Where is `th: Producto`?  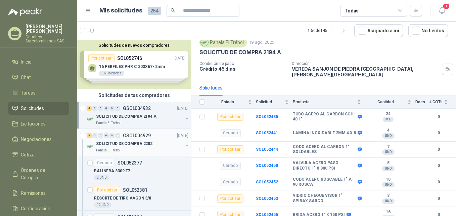
th: Producto is located at coordinates (329, 102).